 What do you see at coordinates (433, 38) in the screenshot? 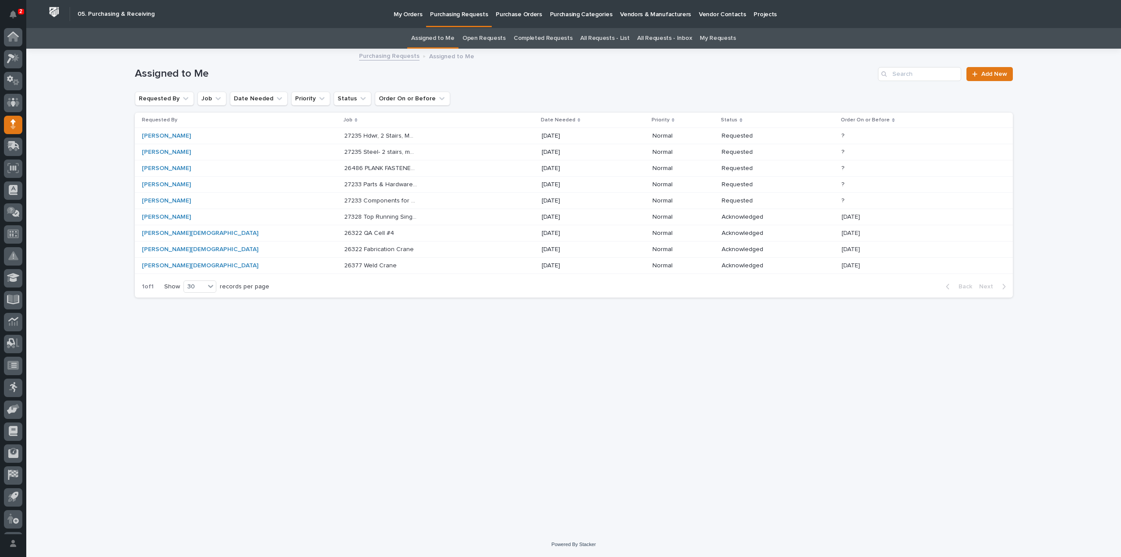
I see `a: Assigned to Me` at bounding box center [433, 38].